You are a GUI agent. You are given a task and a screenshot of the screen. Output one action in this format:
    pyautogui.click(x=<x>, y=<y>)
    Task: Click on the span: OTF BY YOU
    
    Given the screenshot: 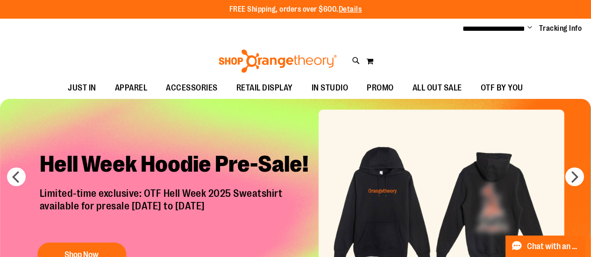 What is the action you would take?
    pyautogui.click(x=502, y=88)
    